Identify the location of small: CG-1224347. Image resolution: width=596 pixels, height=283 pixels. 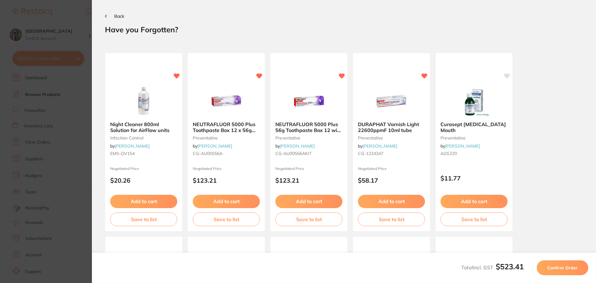
(391, 153).